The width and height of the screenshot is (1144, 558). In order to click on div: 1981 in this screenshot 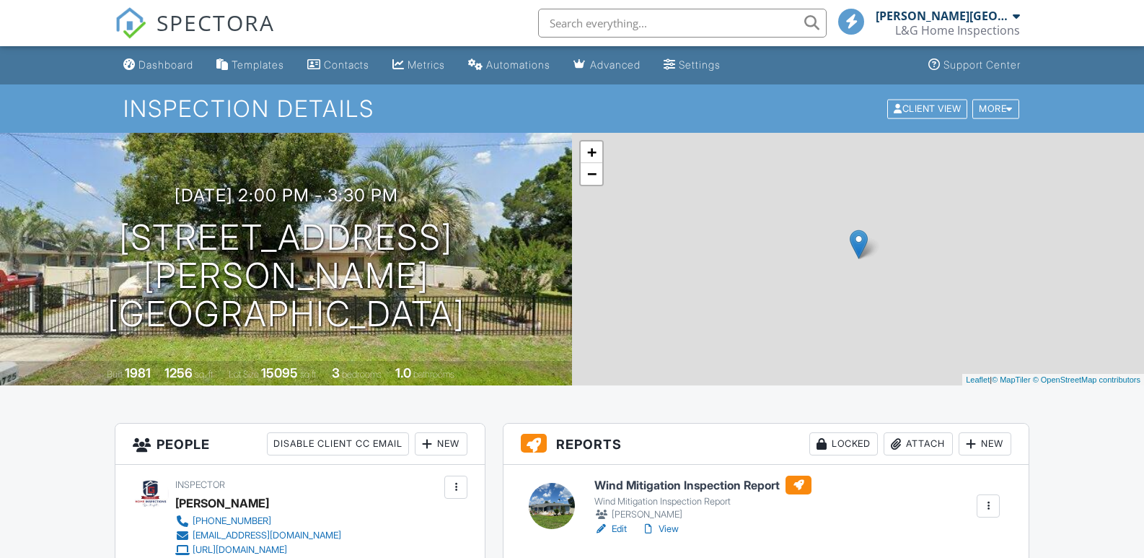, I will do `click(138, 372)`.